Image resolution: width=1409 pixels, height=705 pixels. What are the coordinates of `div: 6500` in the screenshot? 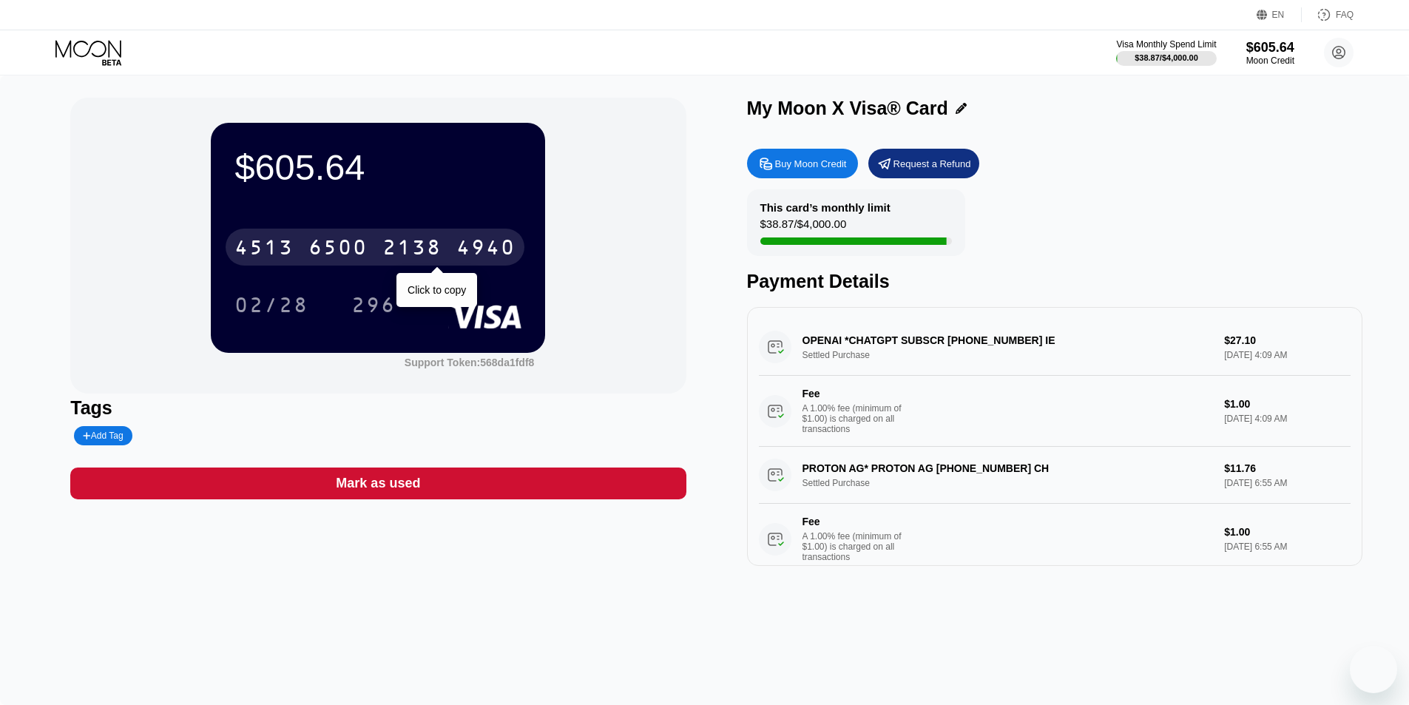 It's located at (338, 249).